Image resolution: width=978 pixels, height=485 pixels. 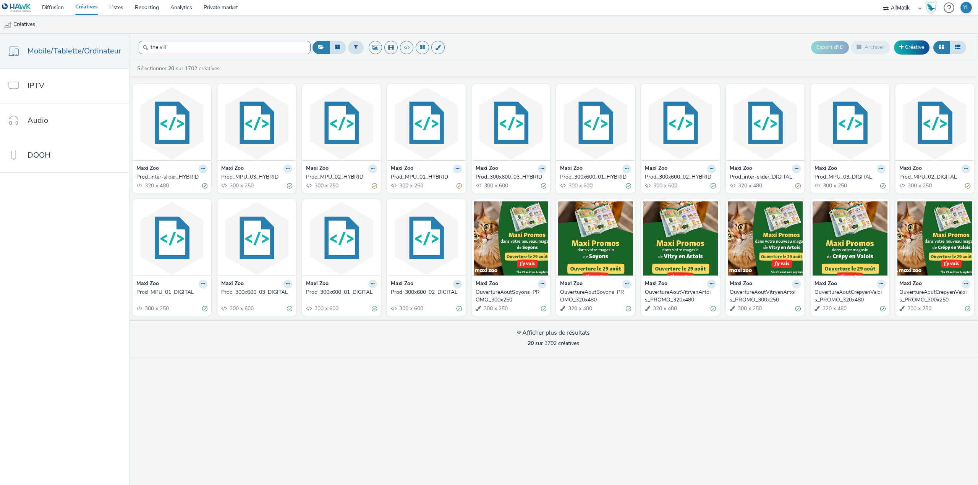 I want to click on div: Prod_300x600_01_DIGITAL, so click(x=340, y=293).